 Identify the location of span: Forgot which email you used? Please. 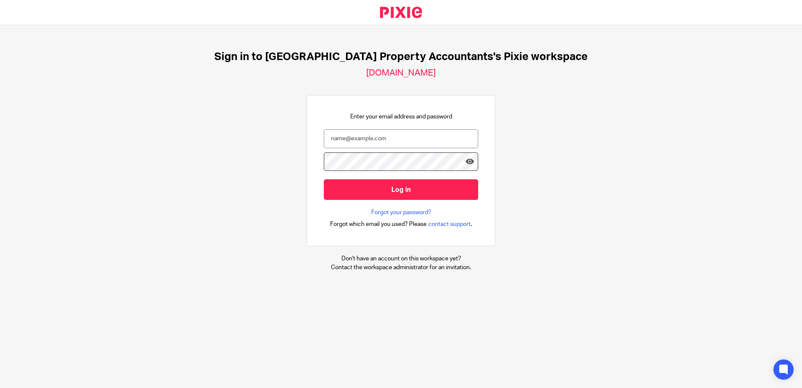
(378, 224).